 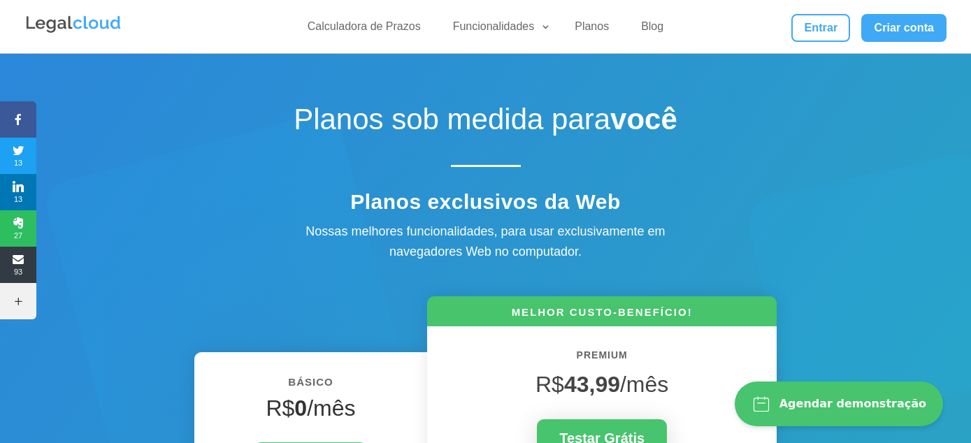 What do you see at coordinates (602, 315) in the screenshot?
I see `h6: MELHOR CUSTO-BENEFÍCIO!` at bounding box center [602, 315].